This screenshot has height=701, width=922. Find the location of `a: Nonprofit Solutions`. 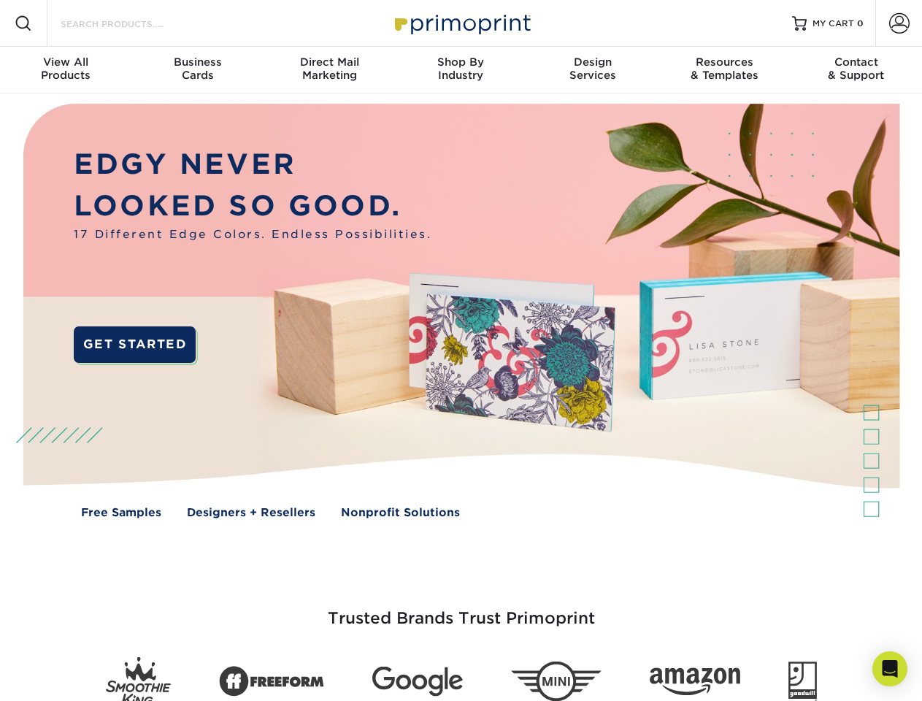

a: Nonprofit Solutions is located at coordinates (400, 513).